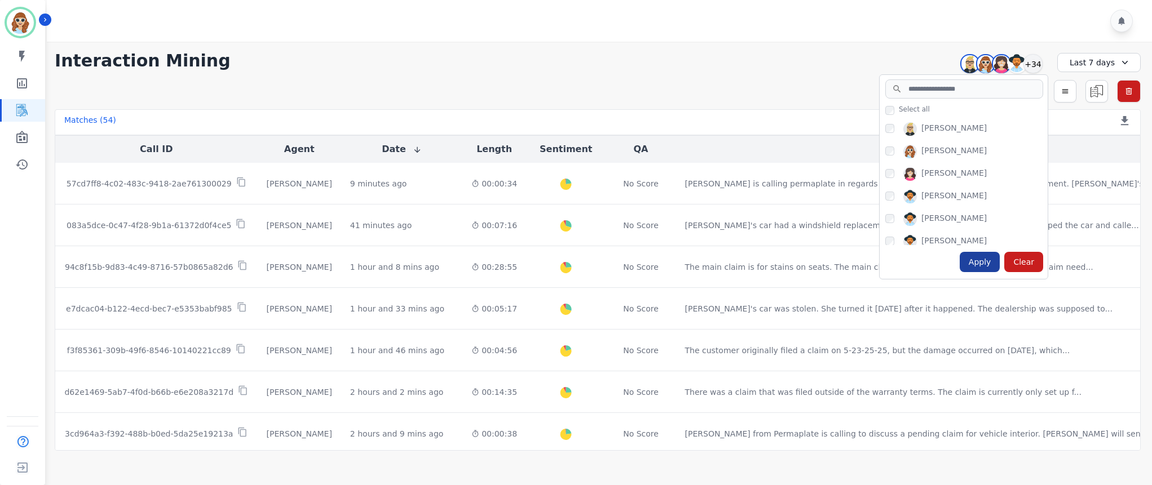  Describe the element at coordinates (149, 309) in the screenshot. I see `p: e7dcac04-b122-4ecd-bec7-e5353babf985` at that location.